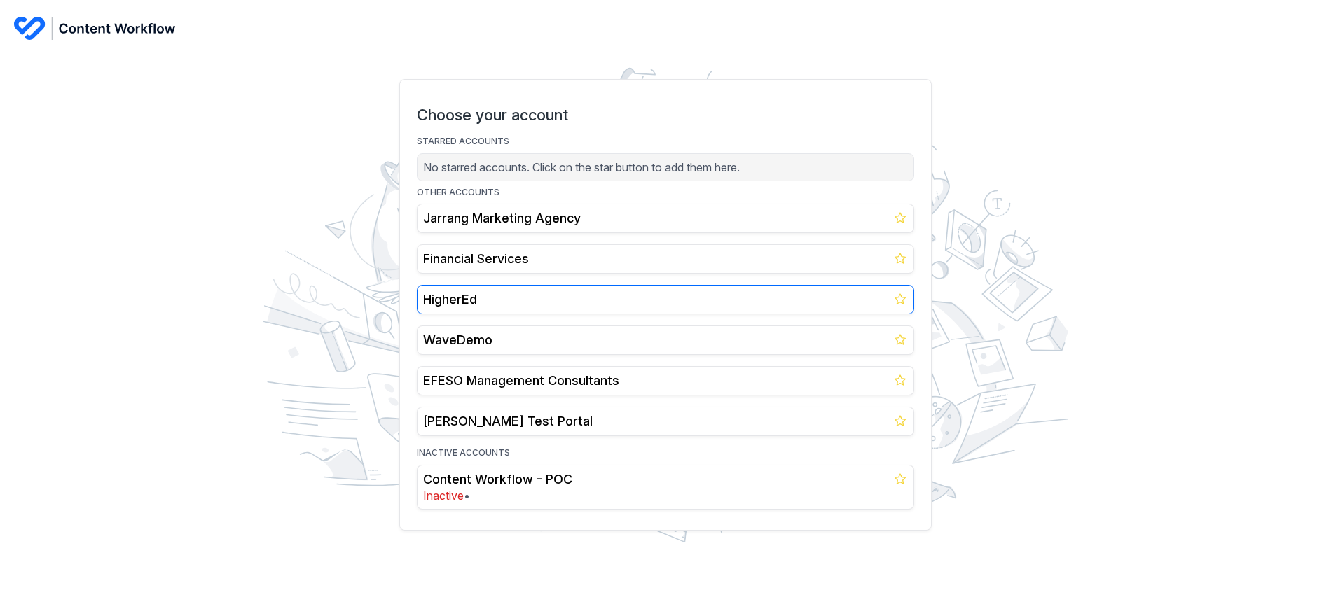  I want to click on p: No starred accounts. Click on the star button to add them here., so click(665, 167).